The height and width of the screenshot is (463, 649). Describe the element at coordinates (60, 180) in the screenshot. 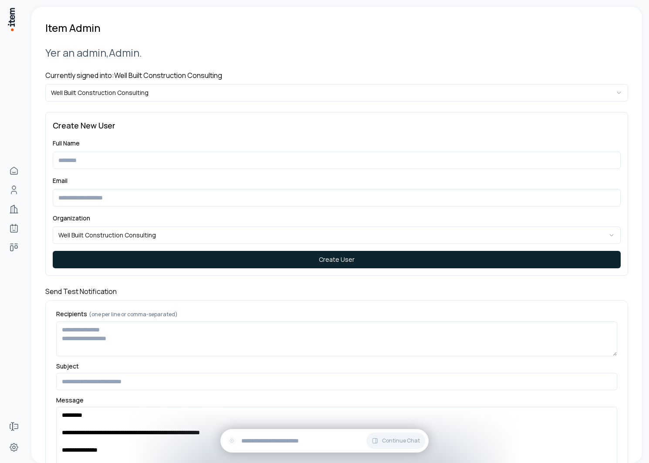

I see `label: Email` at that location.